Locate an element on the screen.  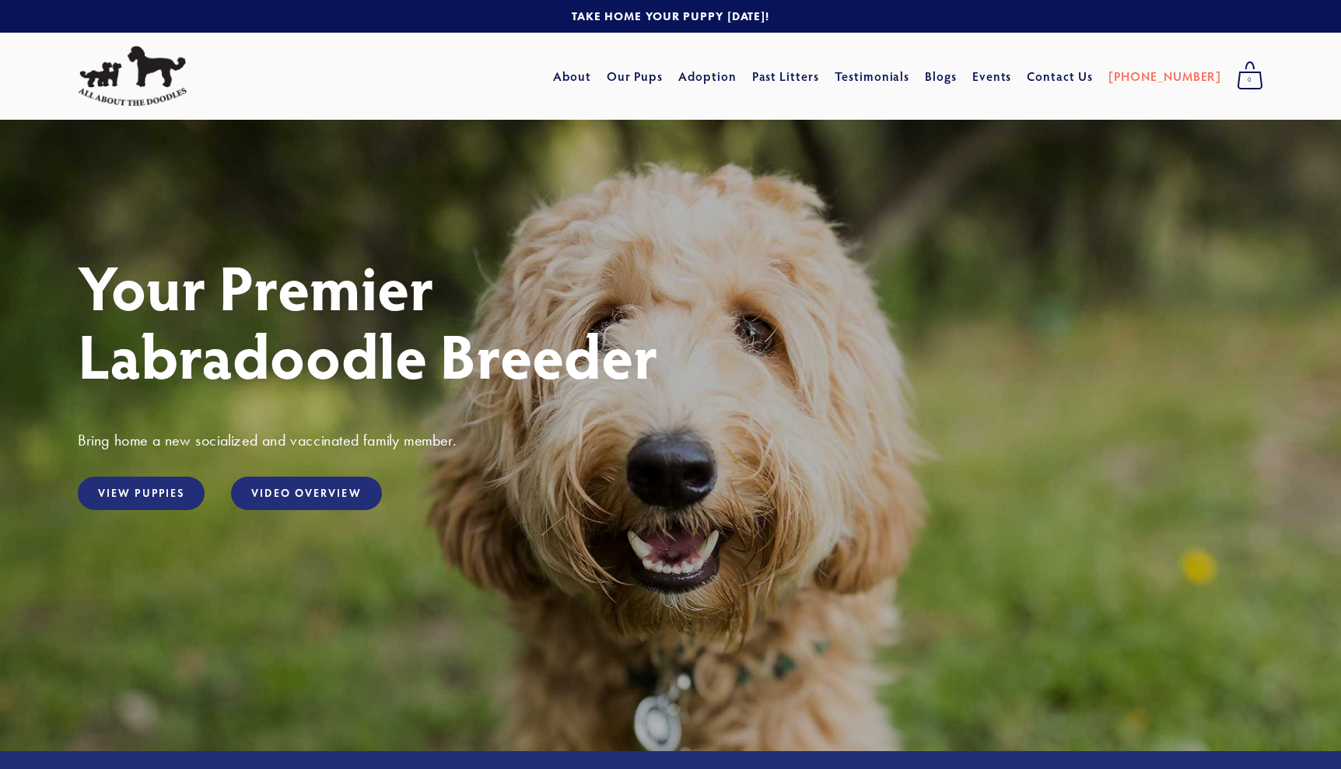
a: View Puppies is located at coordinates (141, 493).